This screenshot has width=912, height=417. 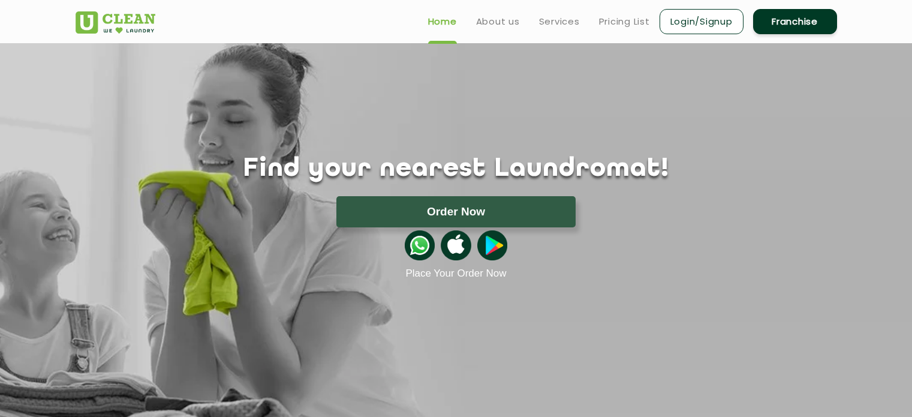 I want to click on a: Services, so click(x=559, y=22).